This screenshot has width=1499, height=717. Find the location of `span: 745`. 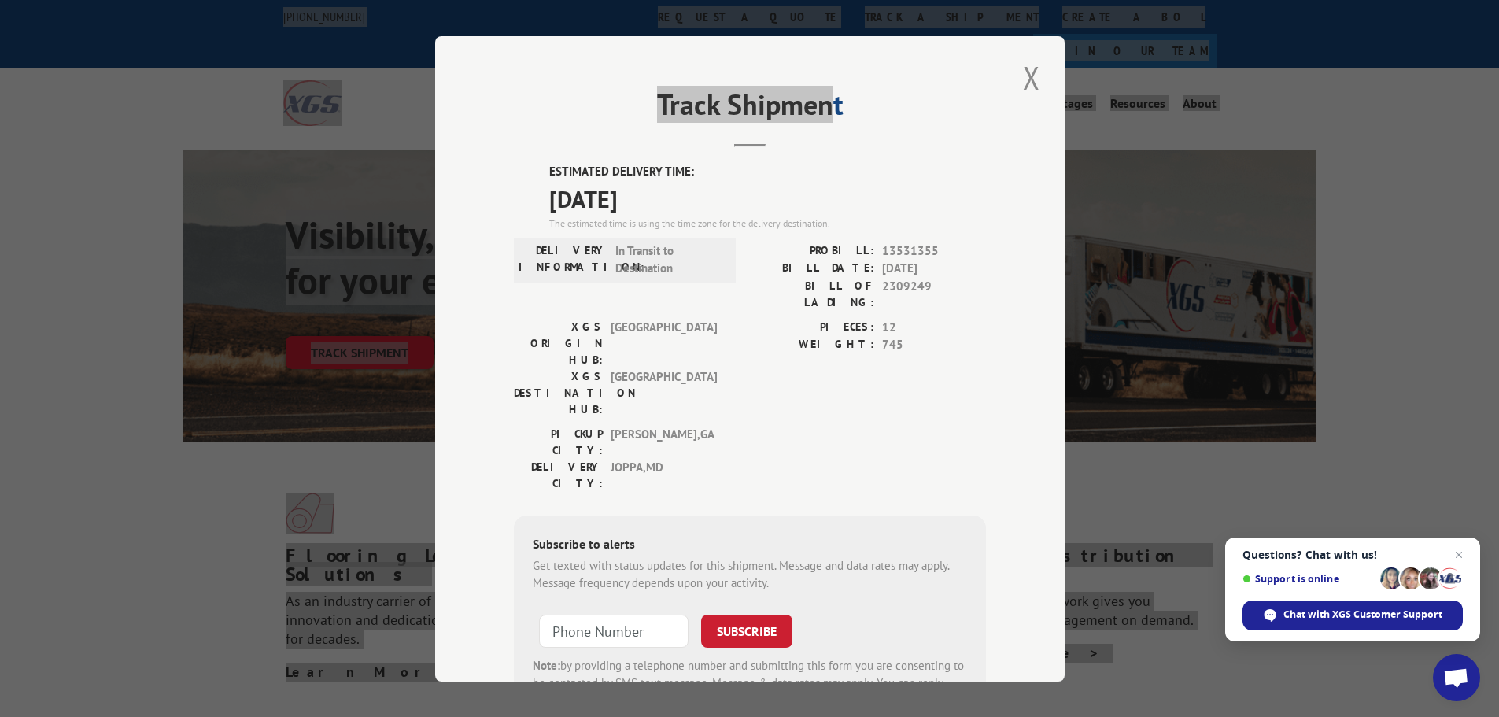

span: 745 is located at coordinates (934, 345).